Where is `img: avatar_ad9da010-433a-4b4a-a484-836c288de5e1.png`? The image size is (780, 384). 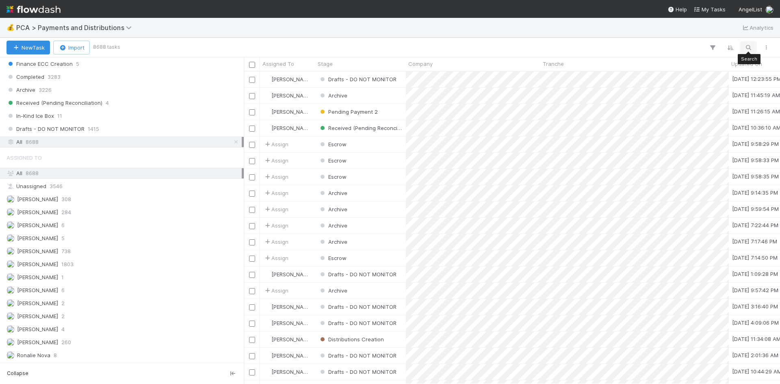
img: avatar_ad9da010-433a-4b4a-a484-836c288de5e1.png is located at coordinates (11, 251).